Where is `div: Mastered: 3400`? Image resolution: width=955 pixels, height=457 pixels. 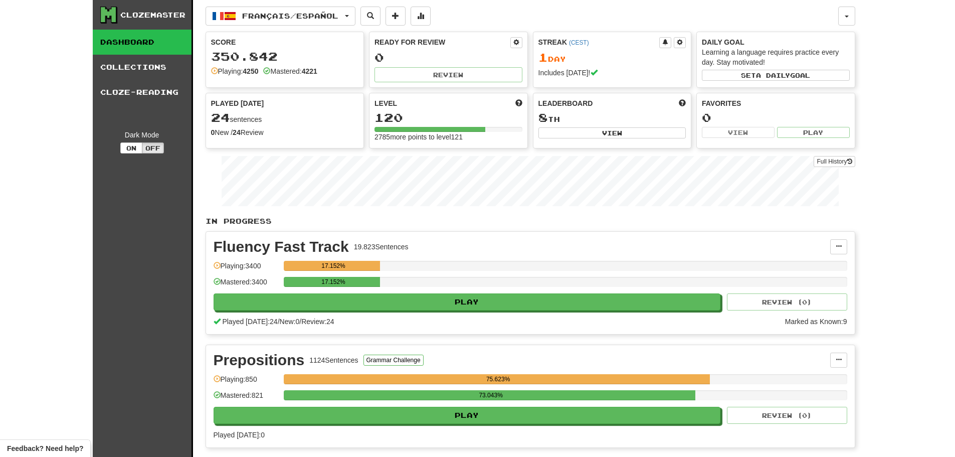 div: Mastered: 3400 is located at coordinates (246, 285).